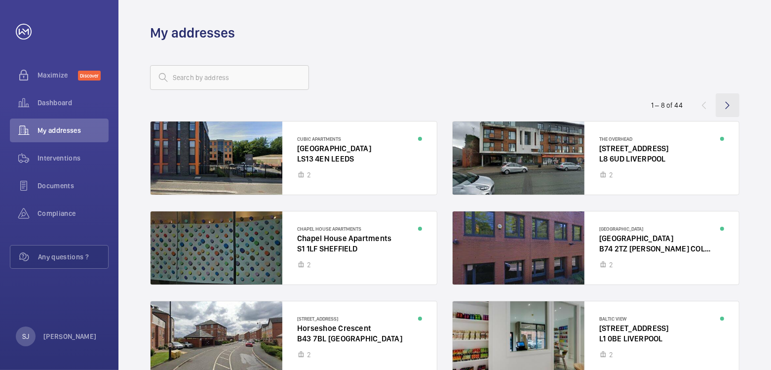  What do you see at coordinates (26, 336) in the screenshot?
I see `p: SJ` at bounding box center [26, 336].